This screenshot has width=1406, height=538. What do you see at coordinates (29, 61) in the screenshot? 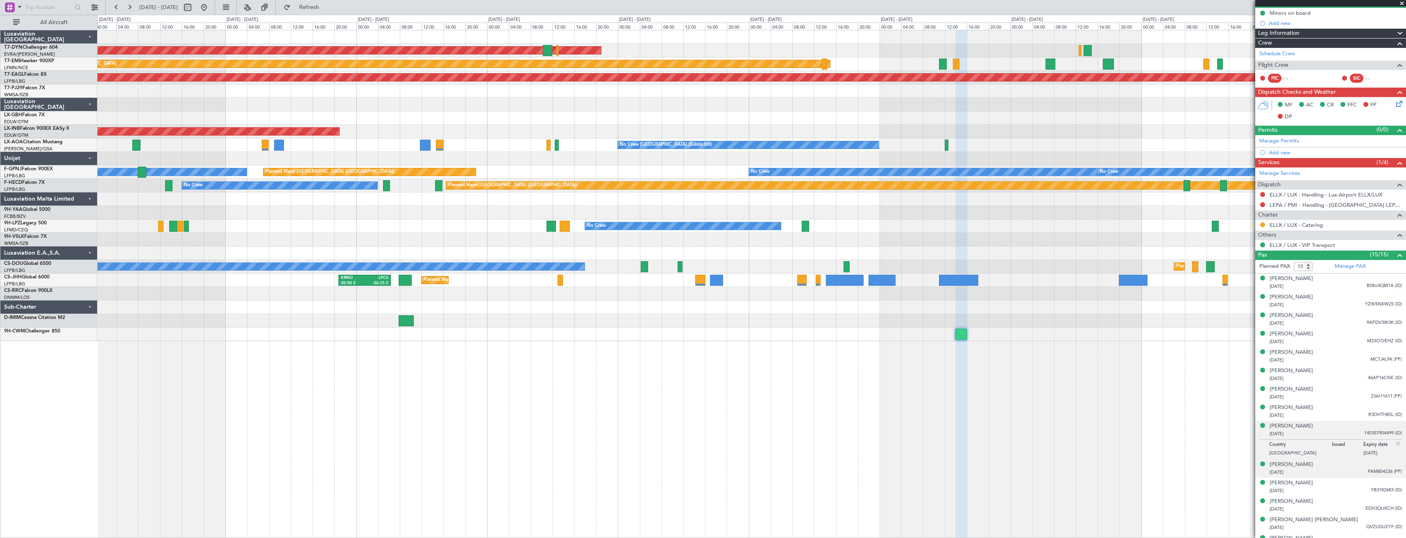
I see `a: T7-EMIHawker 900XP` at bounding box center [29, 61].